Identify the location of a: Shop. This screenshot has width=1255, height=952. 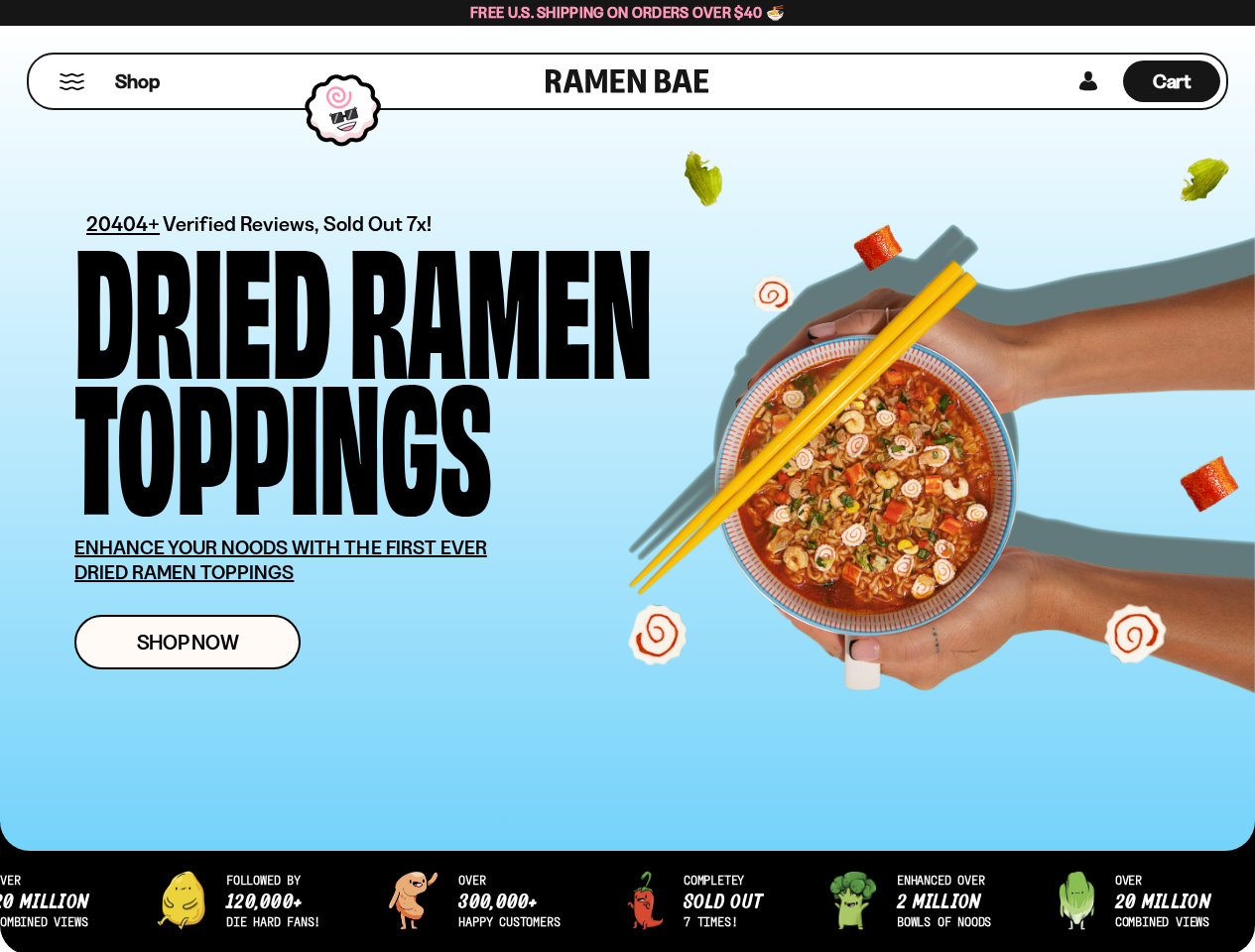
(137, 81).